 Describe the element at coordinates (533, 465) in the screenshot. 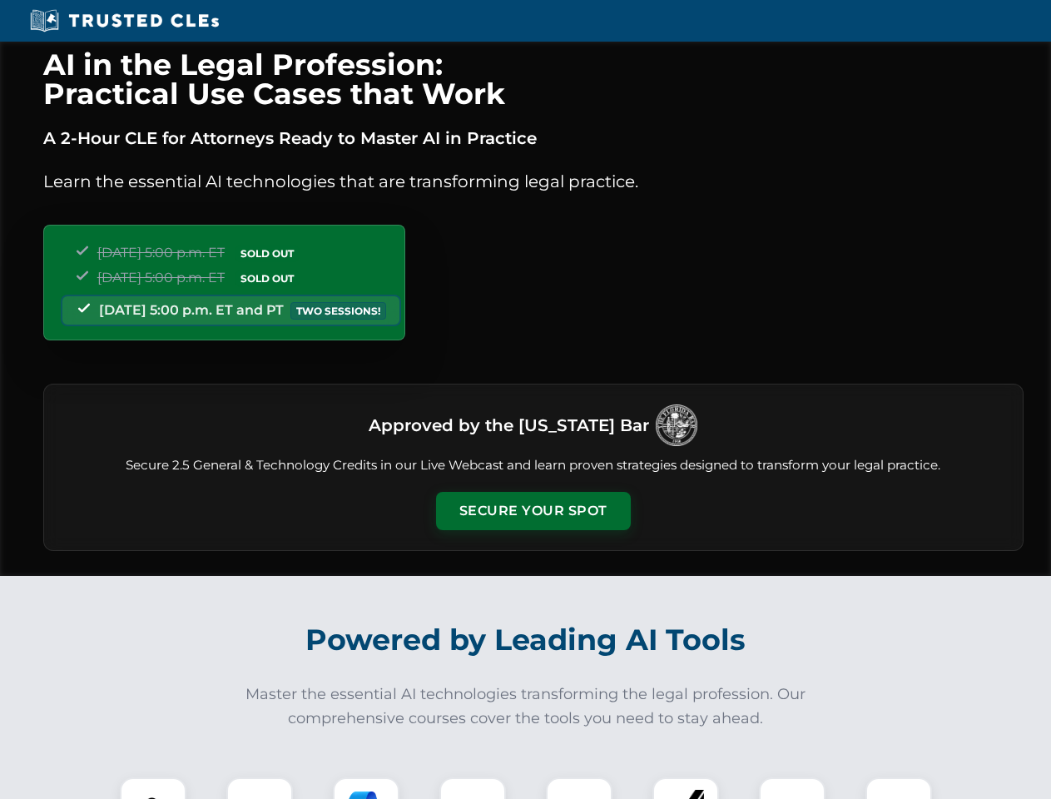

I see `p: Secure 2.5 General & Technology Credits in our Live Webcast and learn proven strategies designed ...` at that location.